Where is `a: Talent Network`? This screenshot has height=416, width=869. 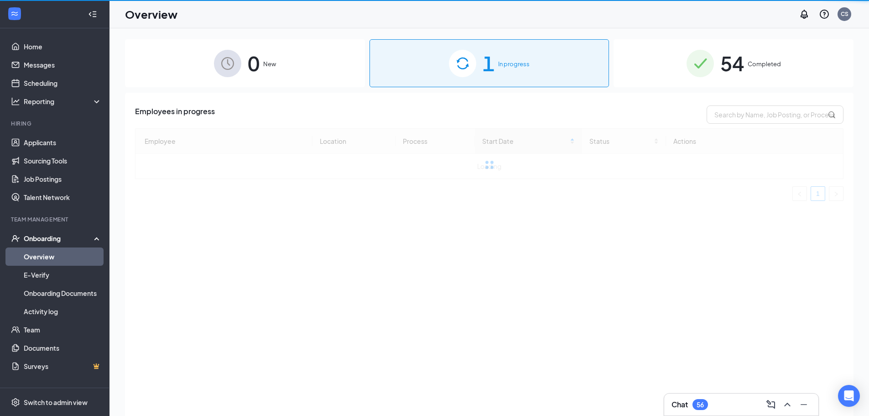
a: Talent Network is located at coordinates (63, 197).